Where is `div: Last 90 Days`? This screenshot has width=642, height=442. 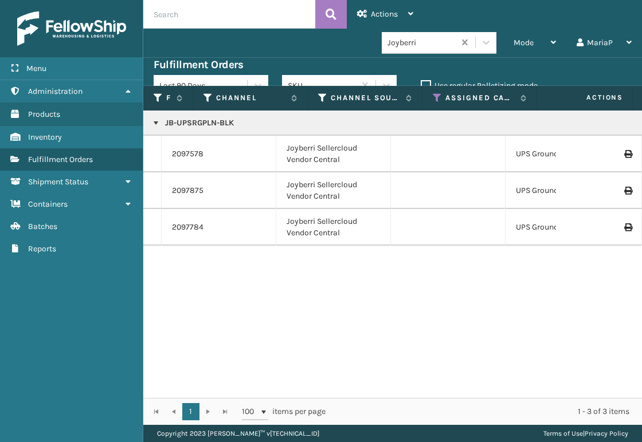
div: Last 90 Days is located at coordinates (203, 85).